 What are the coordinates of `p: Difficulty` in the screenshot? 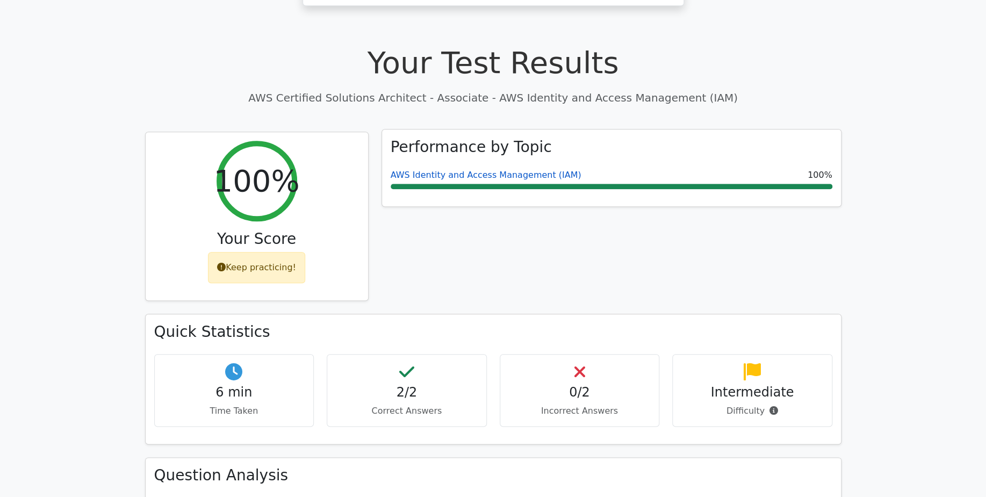 It's located at (753, 411).